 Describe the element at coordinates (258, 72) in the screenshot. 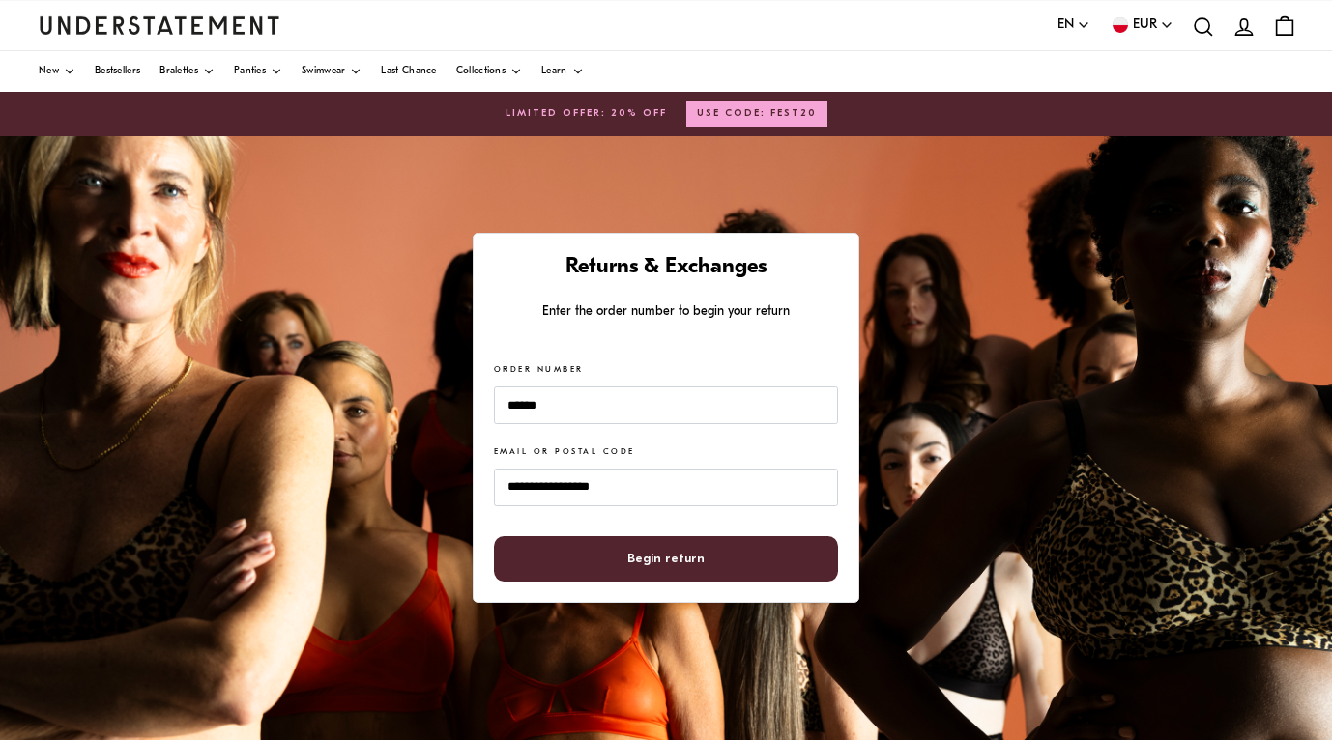

I see `a: Panties` at that location.